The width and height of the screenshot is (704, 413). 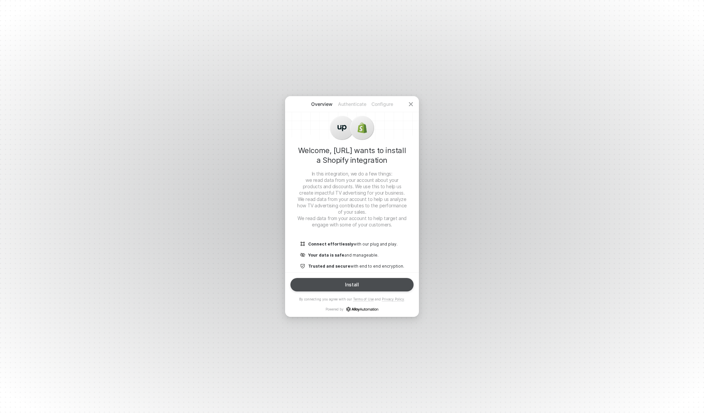 What do you see at coordinates (362, 309) in the screenshot?
I see `a: icon-success` at bounding box center [362, 309].